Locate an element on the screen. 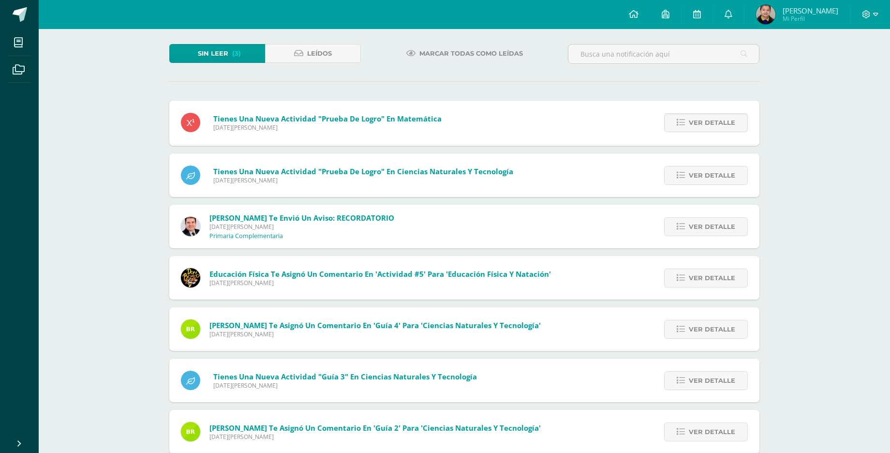 The height and width of the screenshot is (453, 890). a: Sin leer(3) is located at coordinates (217, 53).